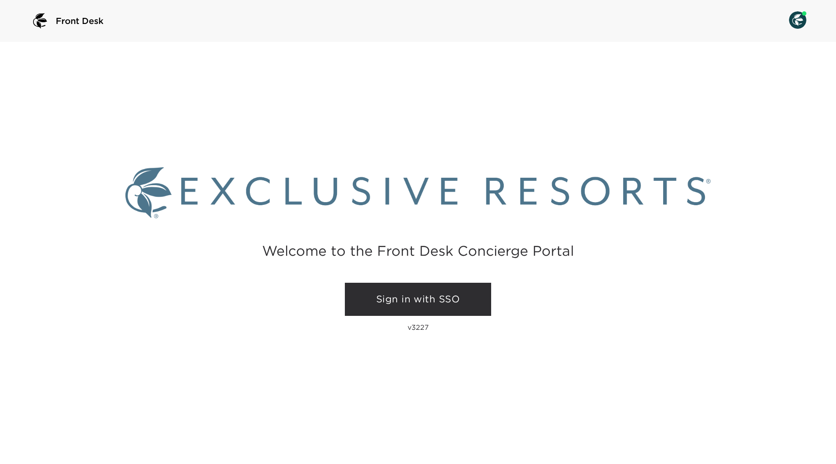 The image size is (836, 464). Describe the element at coordinates (418, 250) in the screenshot. I see `h2: Welcome to the Front Desk Concierge Portal` at that location.